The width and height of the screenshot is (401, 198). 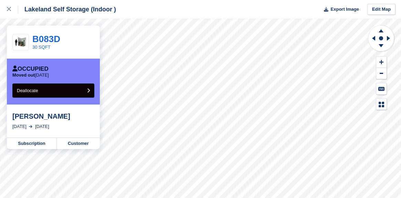 I want to click on img: arrow-right-light-icn-cde0832a797a2874e46488d9cf13f60e5c3a73dbe684e267c42b8395dfbc2abf.svg, so click(x=31, y=126).